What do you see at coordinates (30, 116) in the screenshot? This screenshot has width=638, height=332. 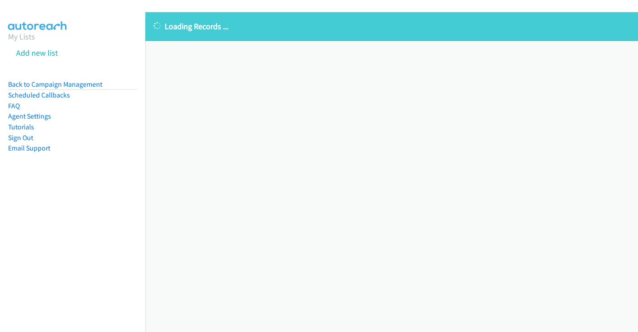 I see `a: Agent Settings` at bounding box center [30, 116].